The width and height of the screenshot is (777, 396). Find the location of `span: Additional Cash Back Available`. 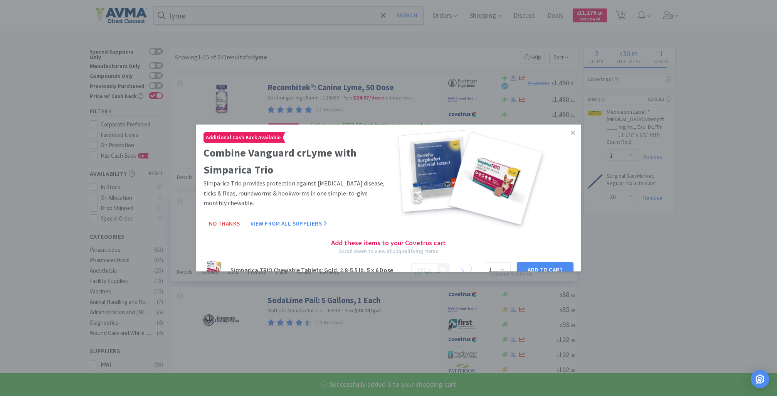

span: Additional Cash Back Available is located at coordinates (243, 137).